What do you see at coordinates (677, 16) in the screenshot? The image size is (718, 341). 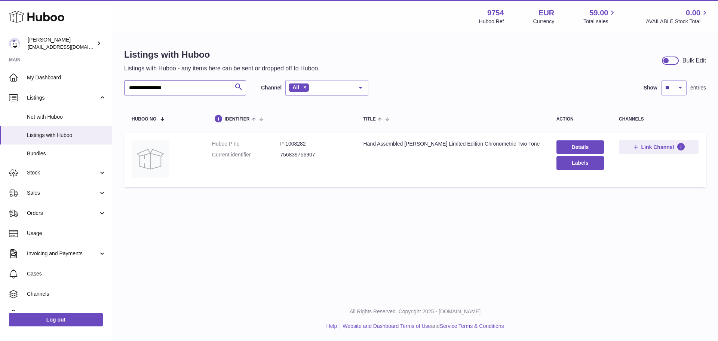 I see `a: 0.00 AVAILABLE Stock Total` at bounding box center [677, 16].